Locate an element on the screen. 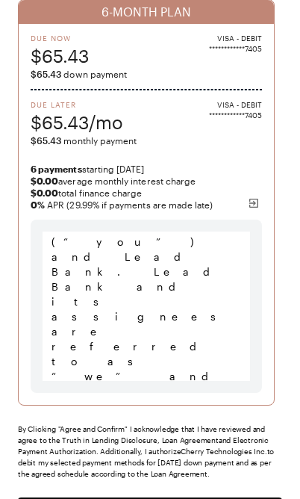 This screenshot has width=300, height=499. span: APR (29.99% if payments are made late) is located at coordinates (147, 205).